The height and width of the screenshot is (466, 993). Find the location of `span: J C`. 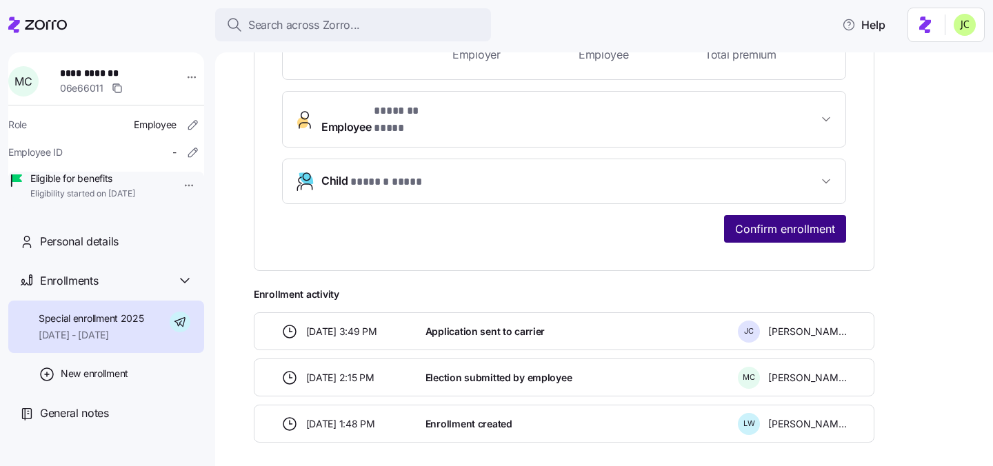

span: J C is located at coordinates (749, 331).